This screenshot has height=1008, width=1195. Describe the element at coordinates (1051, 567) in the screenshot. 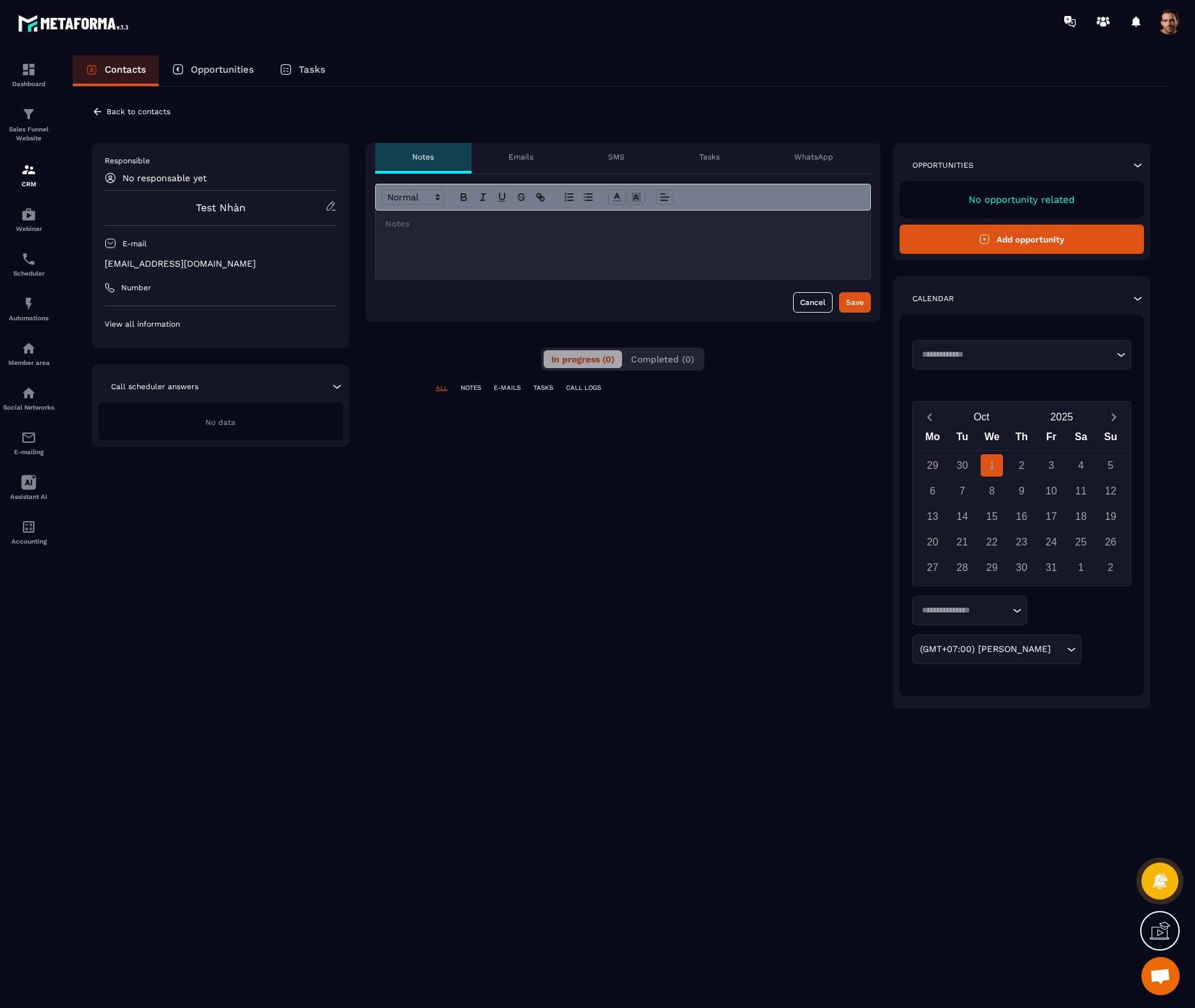

I see `div: 31` at that location.